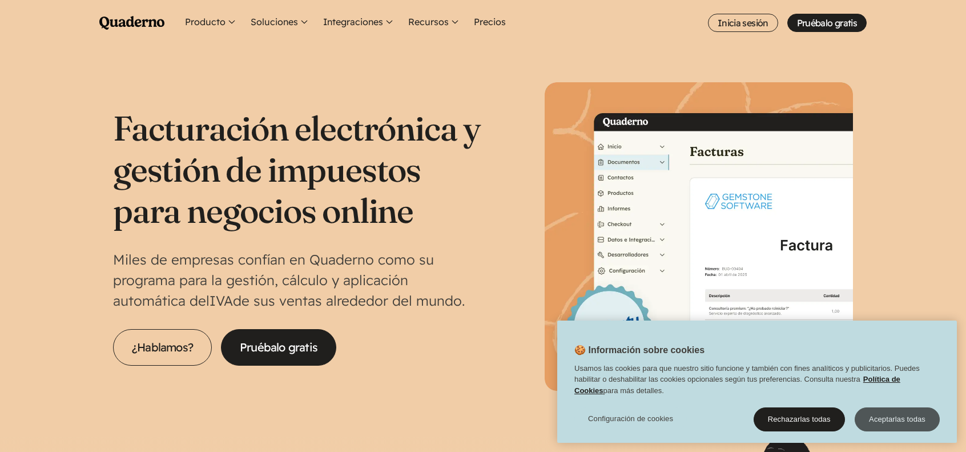 This screenshot has width=966, height=452. Describe the element at coordinates (298, 280) in the screenshot. I see `p: Miles de empresas confían en Quaderno como su programa para la gestión, cálculo y aplicación auto...` at that location.